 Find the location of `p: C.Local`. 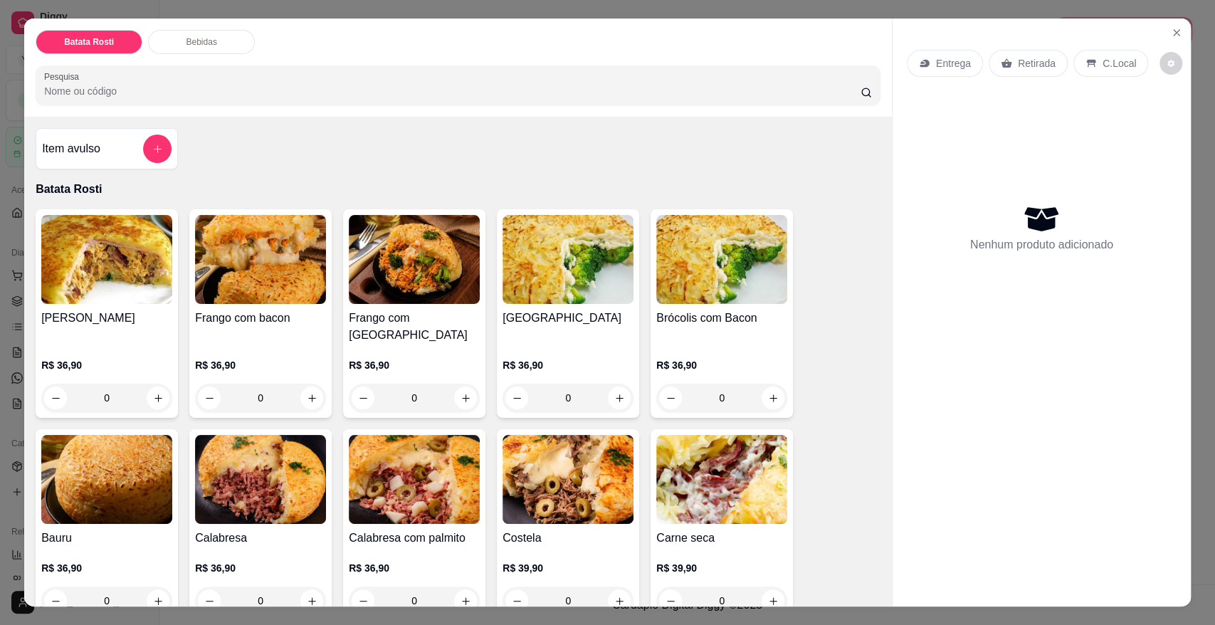

p: C.Local is located at coordinates (1119, 63).